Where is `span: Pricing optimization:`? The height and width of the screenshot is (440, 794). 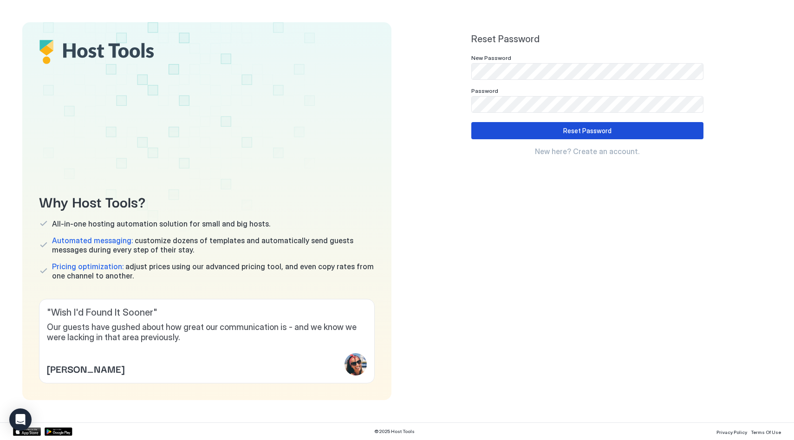
span: Pricing optimization: is located at coordinates (88, 266).